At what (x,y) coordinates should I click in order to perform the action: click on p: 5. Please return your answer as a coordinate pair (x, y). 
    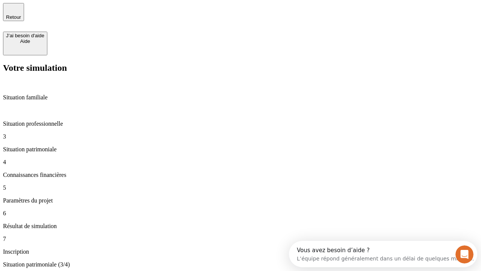
    Looking at the image, I should click on (241, 188).